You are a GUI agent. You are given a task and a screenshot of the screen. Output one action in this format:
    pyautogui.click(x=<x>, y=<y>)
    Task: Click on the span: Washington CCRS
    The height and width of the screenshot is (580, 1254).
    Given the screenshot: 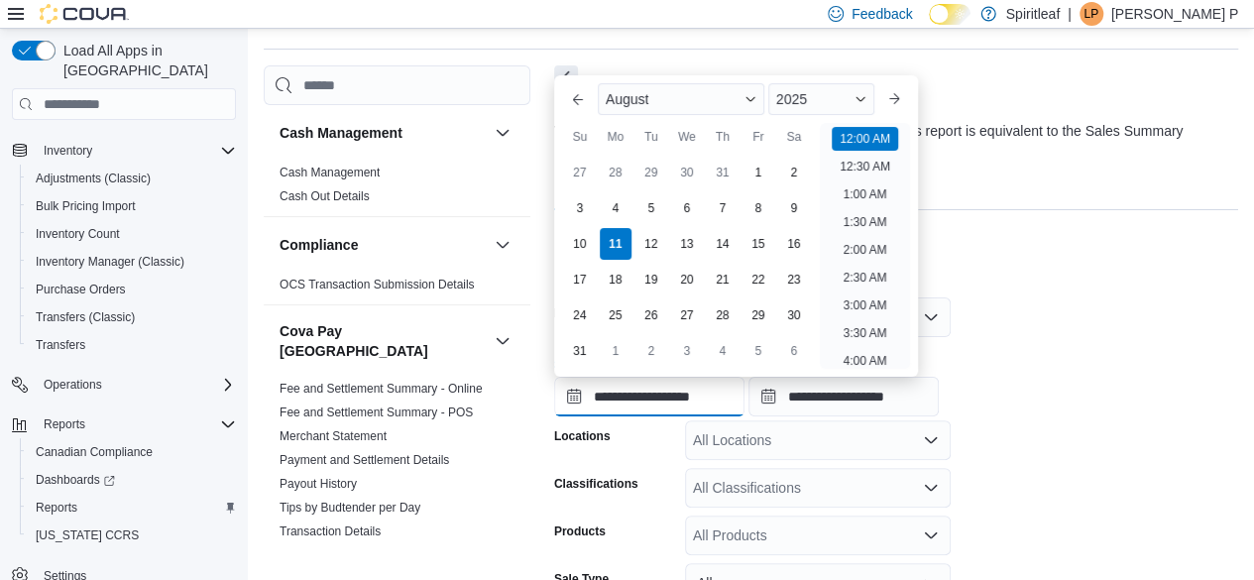 What is the action you would take?
    pyautogui.click(x=132, y=535)
    